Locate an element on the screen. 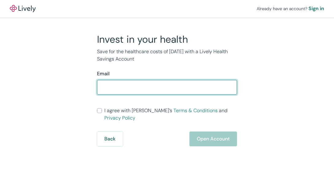 This screenshot has width=334, height=193. label: Email is located at coordinates (103, 74).